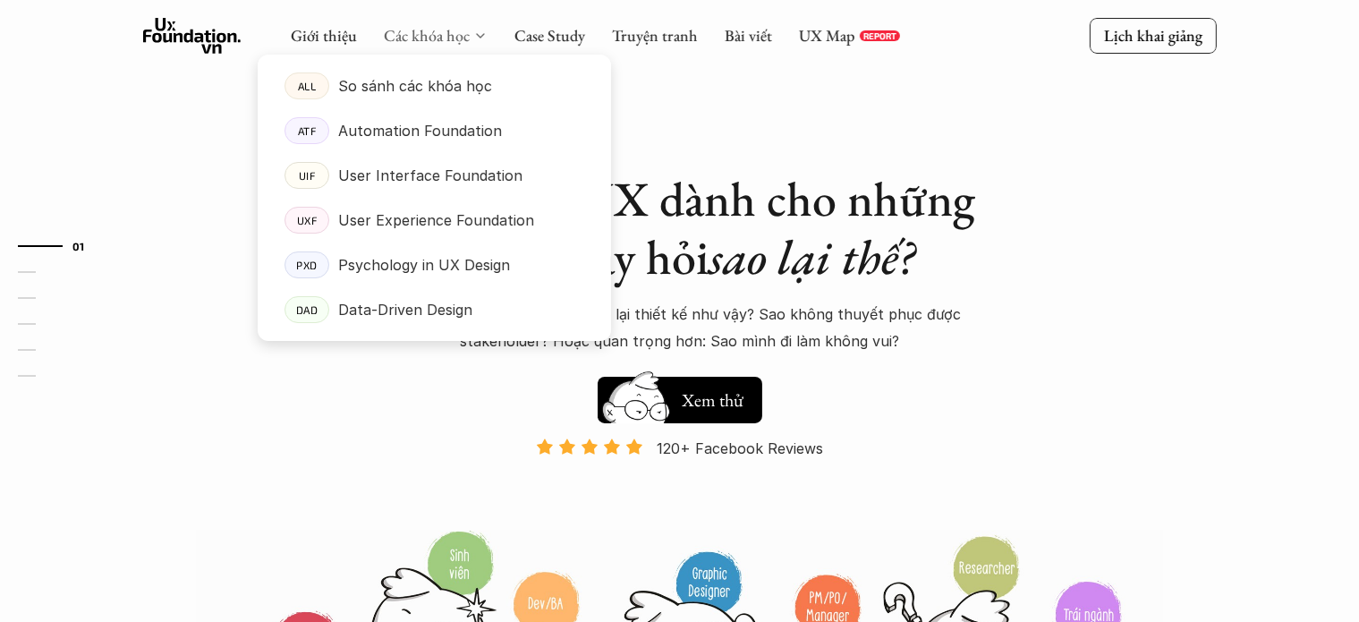 The height and width of the screenshot is (622, 1359). I want to click on a: 01, so click(60, 246).